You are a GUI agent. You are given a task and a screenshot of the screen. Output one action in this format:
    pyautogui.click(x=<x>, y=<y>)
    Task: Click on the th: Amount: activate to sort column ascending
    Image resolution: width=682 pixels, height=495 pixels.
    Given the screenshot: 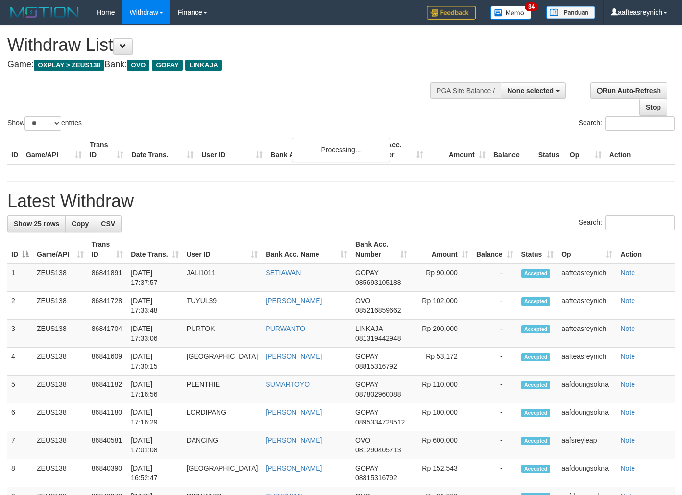 What is the action you would take?
    pyautogui.click(x=441, y=249)
    